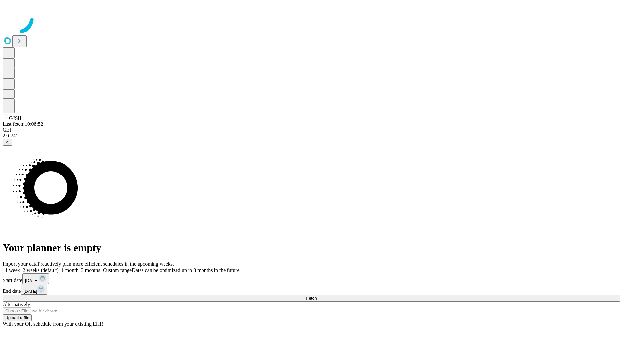 The width and height of the screenshot is (623, 351). Describe the element at coordinates (23, 124) in the screenshot. I see `span: Last fetch: 10:08:52` at that location.